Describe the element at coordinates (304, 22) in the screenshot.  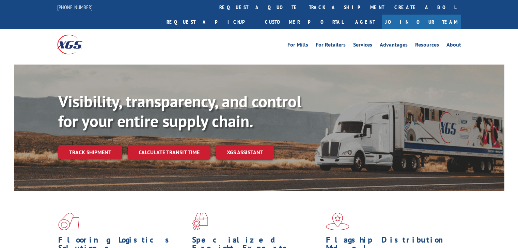
I see `a: Customer Portal` at that location.